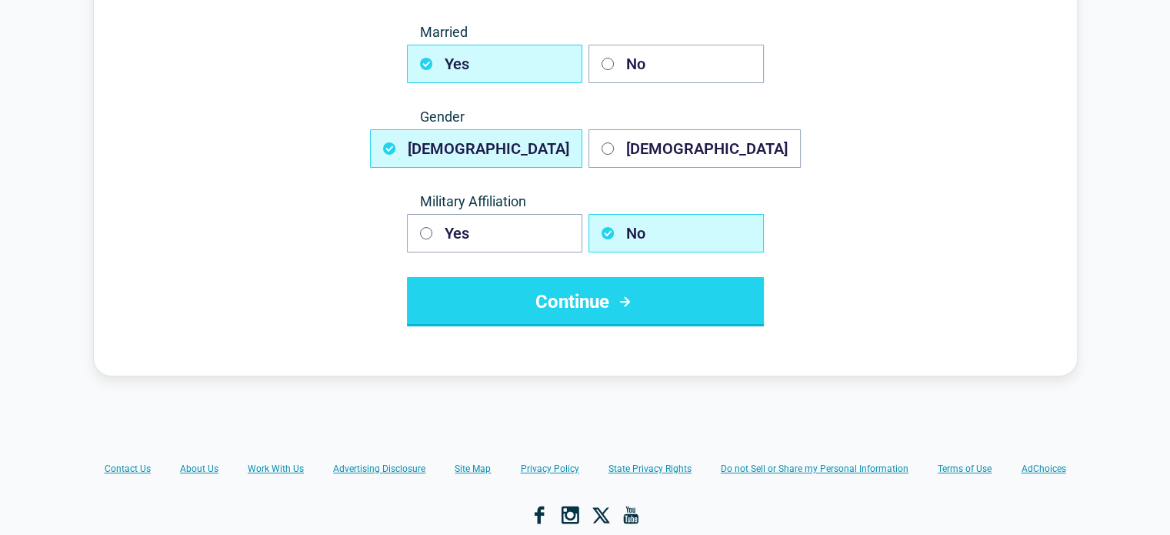 Image resolution: width=1170 pixels, height=535 pixels. Describe the element at coordinates (586, 117) in the screenshot. I see `span: Gender` at that location.